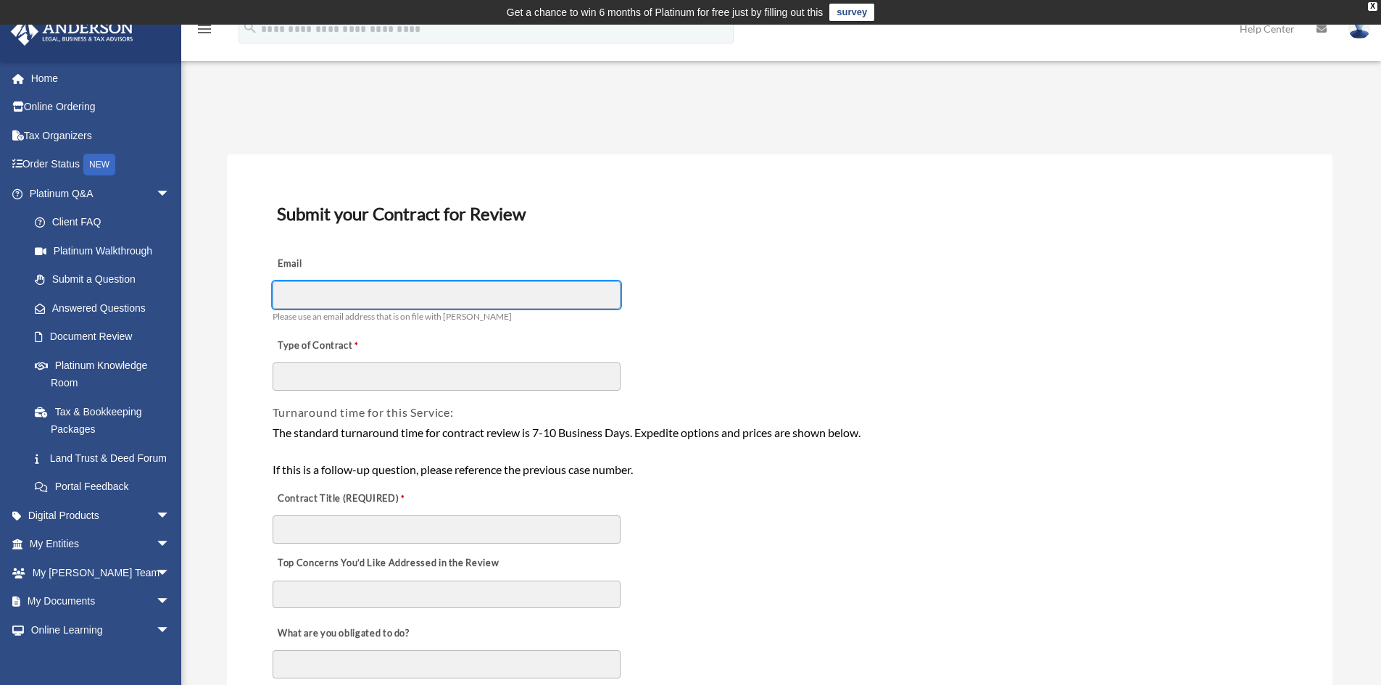  What do you see at coordinates (1372, 7) in the screenshot?
I see `div: close` at bounding box center [1372, 7].